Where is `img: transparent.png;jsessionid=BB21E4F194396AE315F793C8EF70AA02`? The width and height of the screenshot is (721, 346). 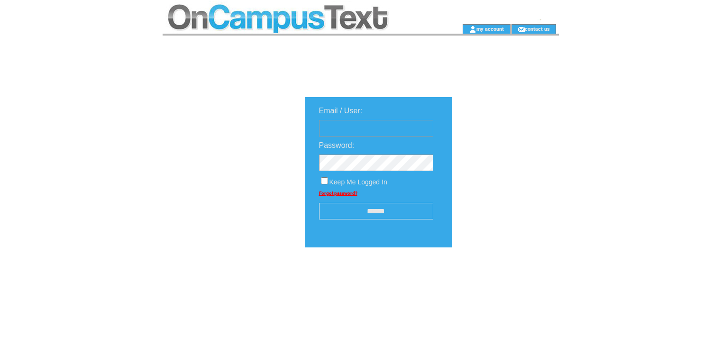 img: transparent.png;jsessionid=BB21E4F194396AE315F793C8EF70AA02 is located at coordinates (503, 277).